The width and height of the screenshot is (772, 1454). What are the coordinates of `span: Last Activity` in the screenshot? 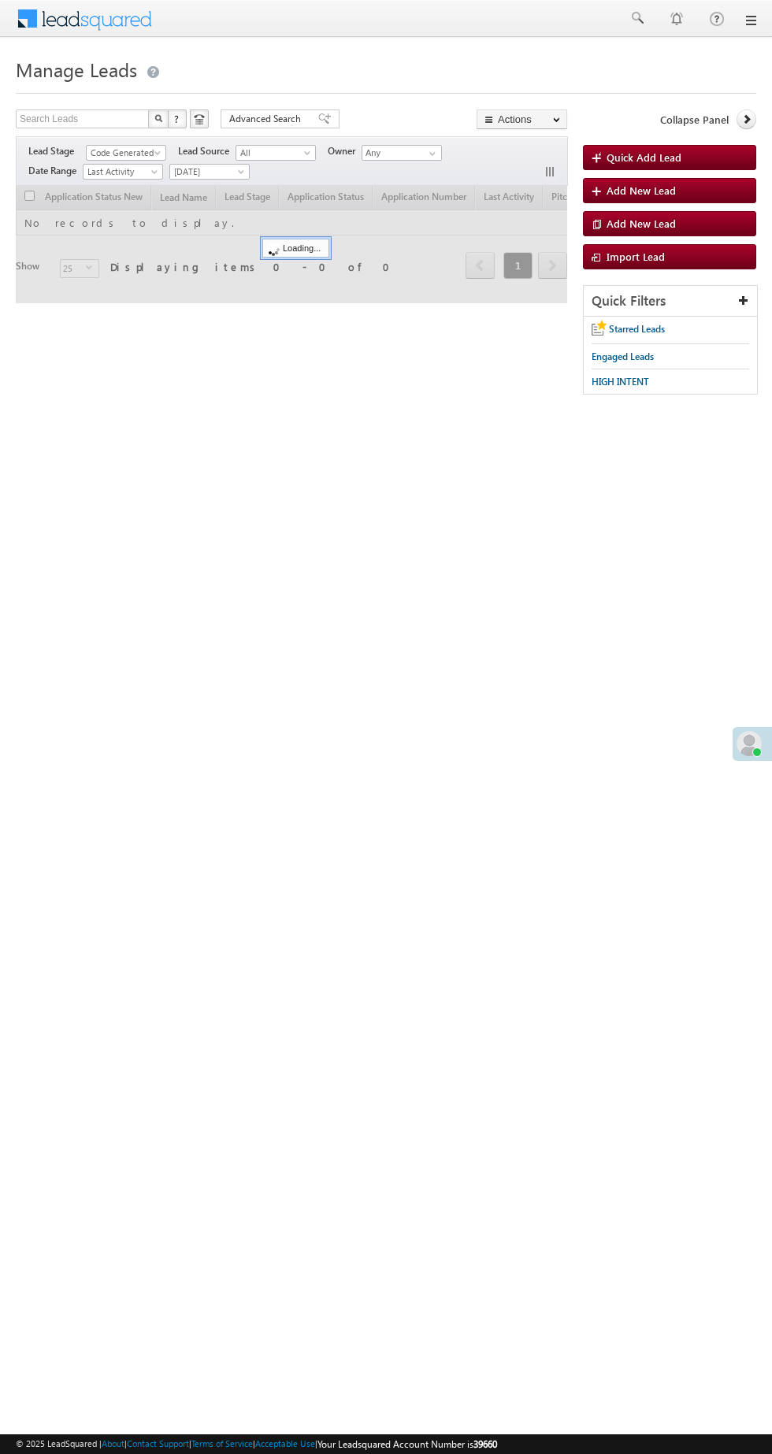 It's located at (120, 172).